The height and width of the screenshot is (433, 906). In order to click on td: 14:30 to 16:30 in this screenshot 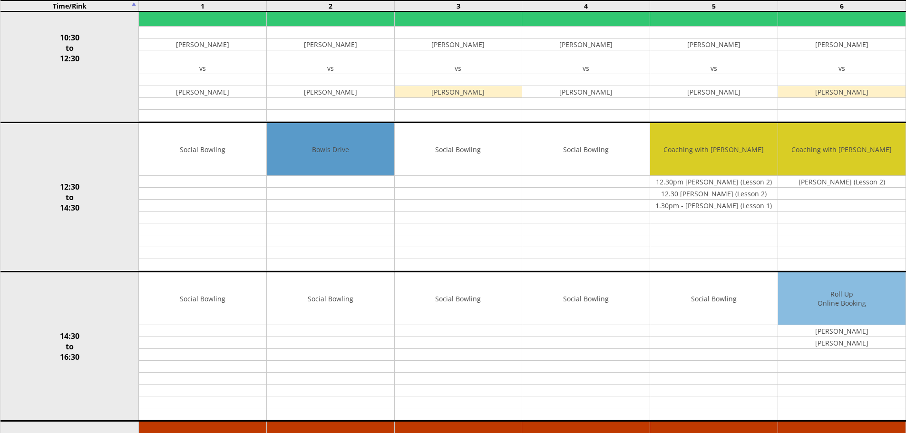, I will do `click(69, 347)`.